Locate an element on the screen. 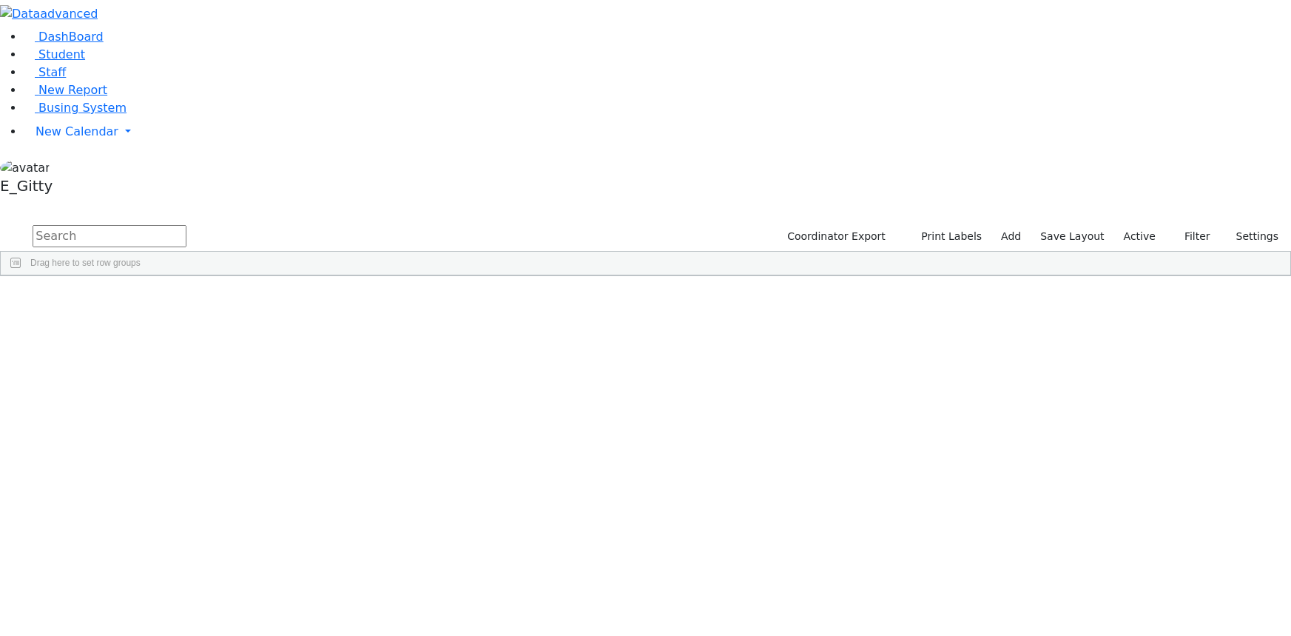 The height and width of the screenshot is (636, 1291). span: Staff is located at coordinates (52, 72).